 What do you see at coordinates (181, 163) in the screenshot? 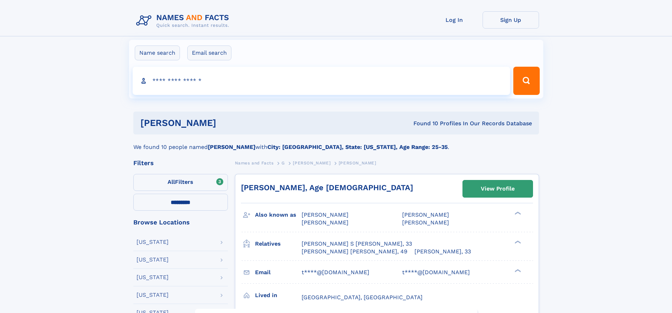
I see `div: Filters` at bounding box center [181, 163].